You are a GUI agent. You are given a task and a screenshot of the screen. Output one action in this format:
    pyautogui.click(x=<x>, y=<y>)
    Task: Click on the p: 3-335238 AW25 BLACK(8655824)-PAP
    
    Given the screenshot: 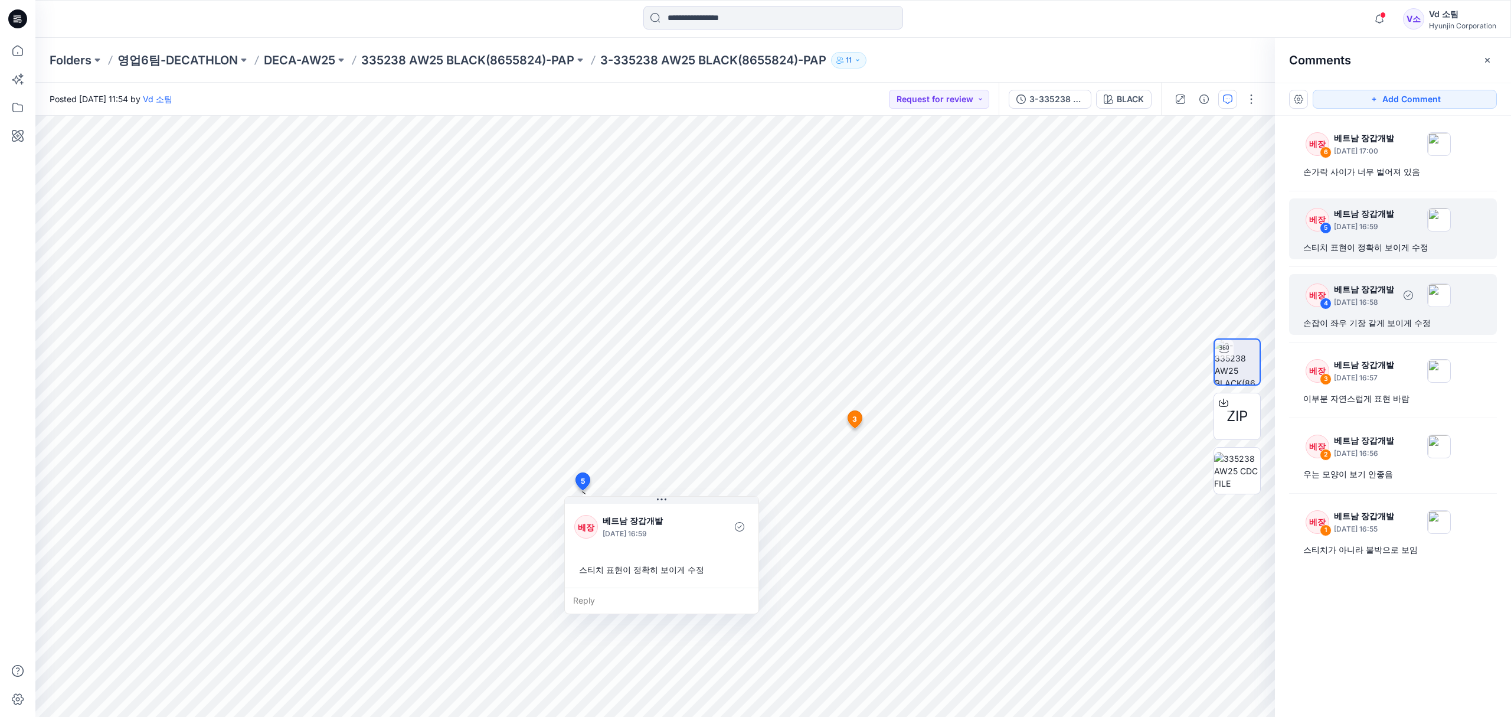 What is the action you would take?
    pyautogui.click(x=713, y=60)
    